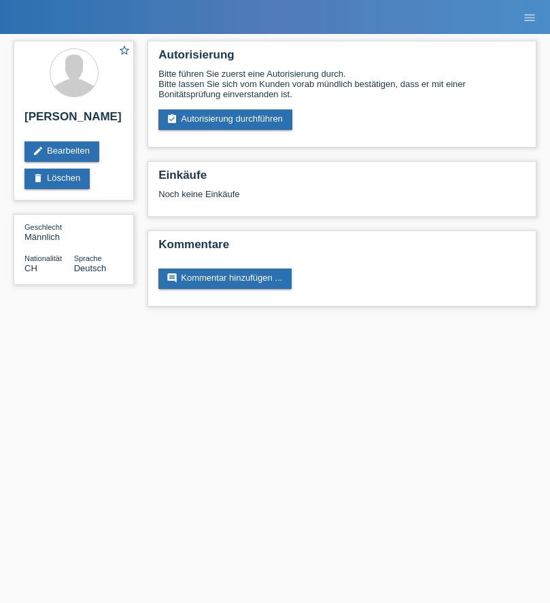  I want to click on div: Noch keine Einkäufe, so click(342, 199).